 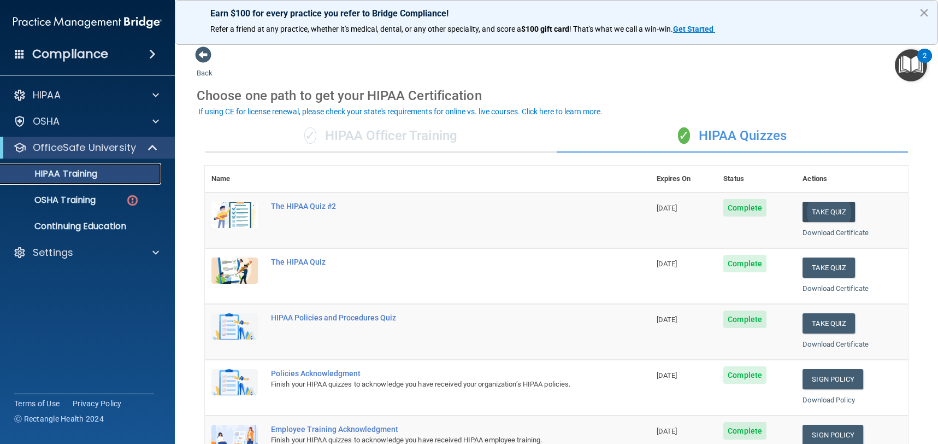 What do you see at coordinates (366, 29) in the screenshot?
I see `span: Refer a friend at any practice, whether it's medical, dental, or any other speciality, and score a` at bounding box center [366, 29].